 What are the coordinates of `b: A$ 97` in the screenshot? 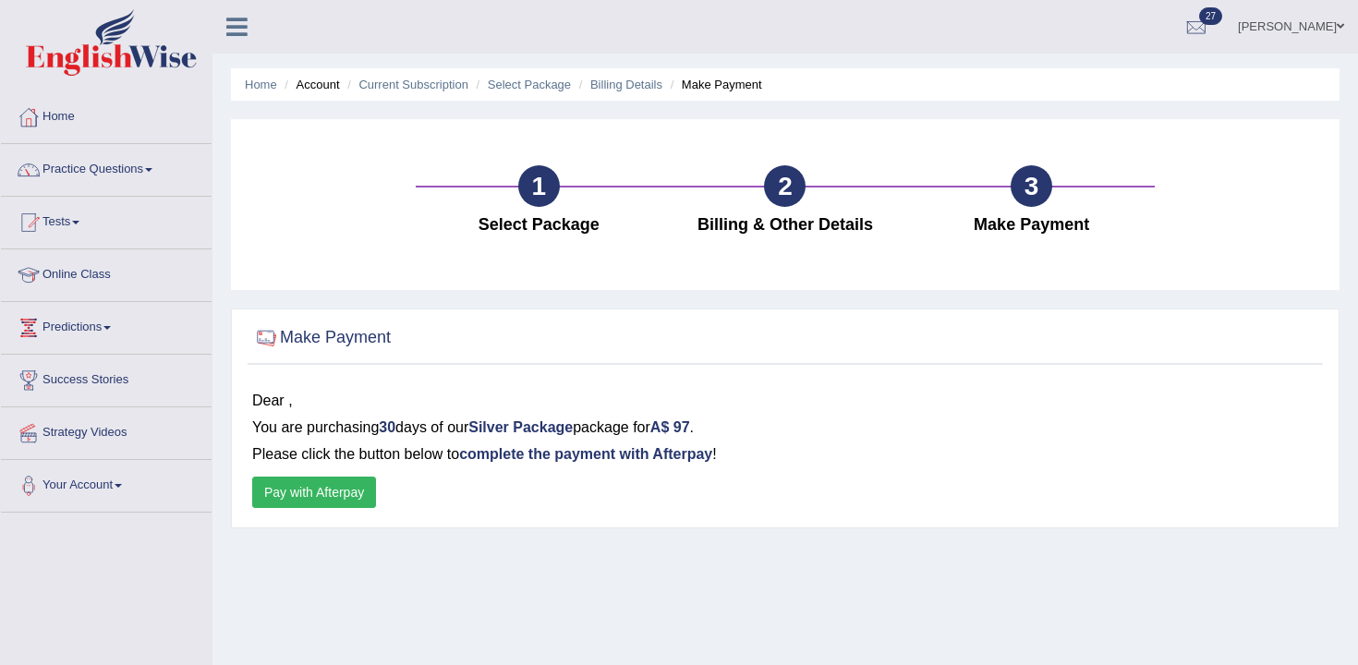 It's located at (670, 427).